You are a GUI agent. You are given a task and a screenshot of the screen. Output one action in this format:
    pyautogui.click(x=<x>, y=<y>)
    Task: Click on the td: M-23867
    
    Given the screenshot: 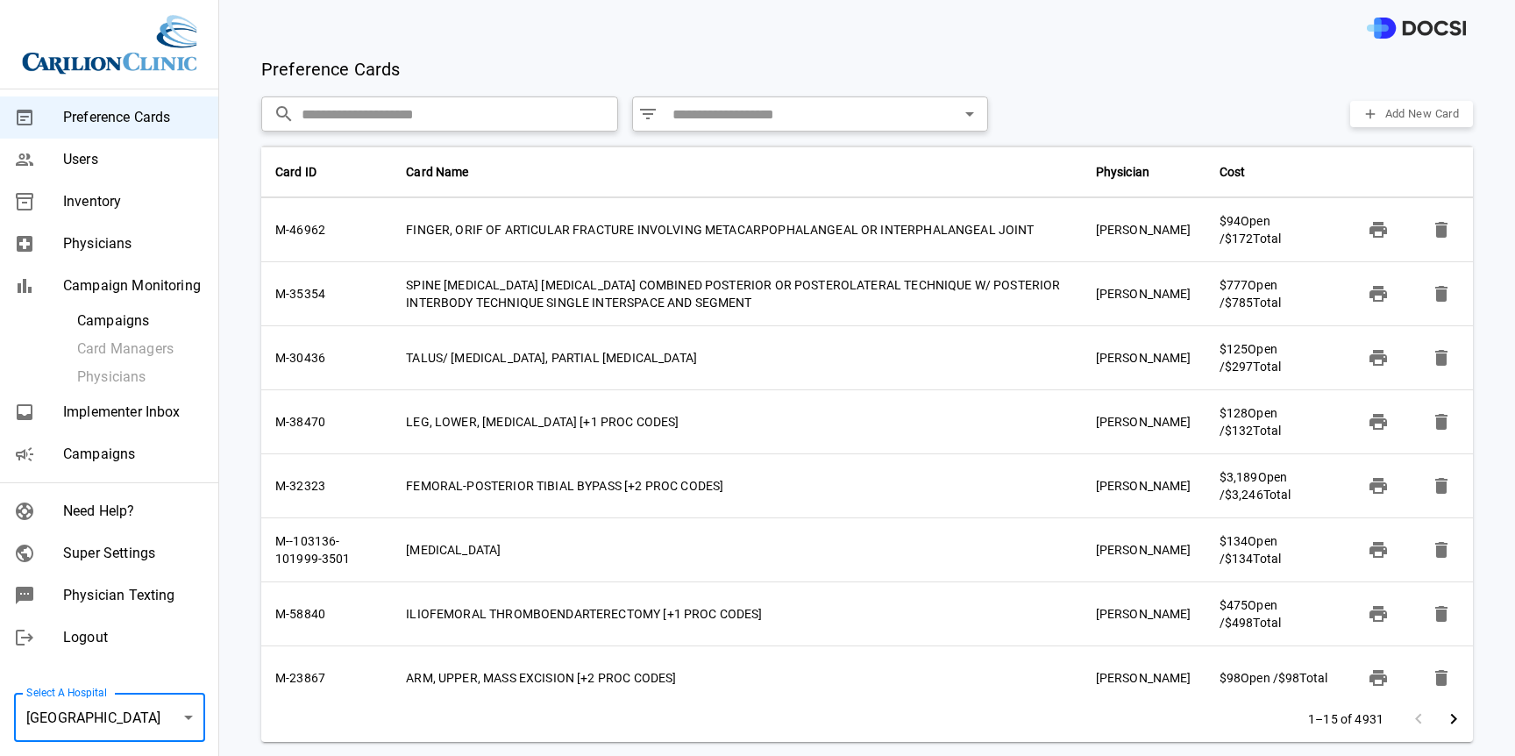 What is the action you would take?
    pyautogui.click(x=326, y=678)
    